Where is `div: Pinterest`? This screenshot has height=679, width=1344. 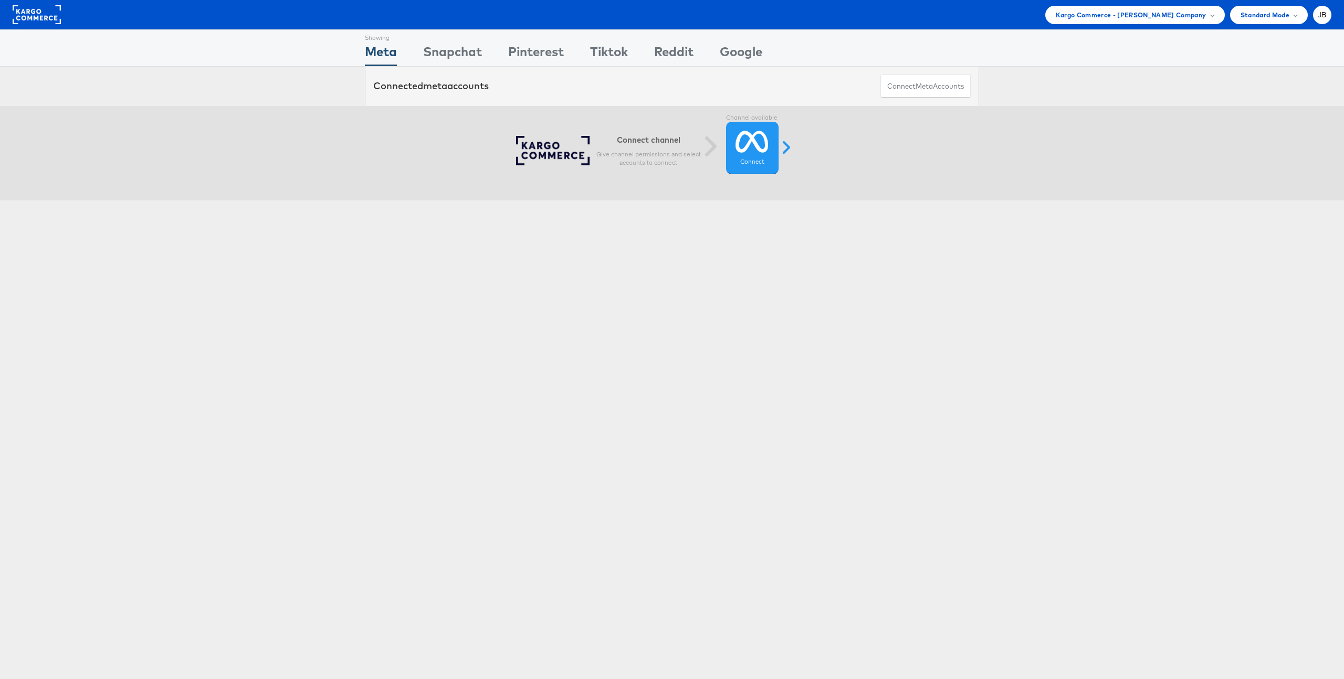 div: Pinterest is located at coordinates (536, 54).